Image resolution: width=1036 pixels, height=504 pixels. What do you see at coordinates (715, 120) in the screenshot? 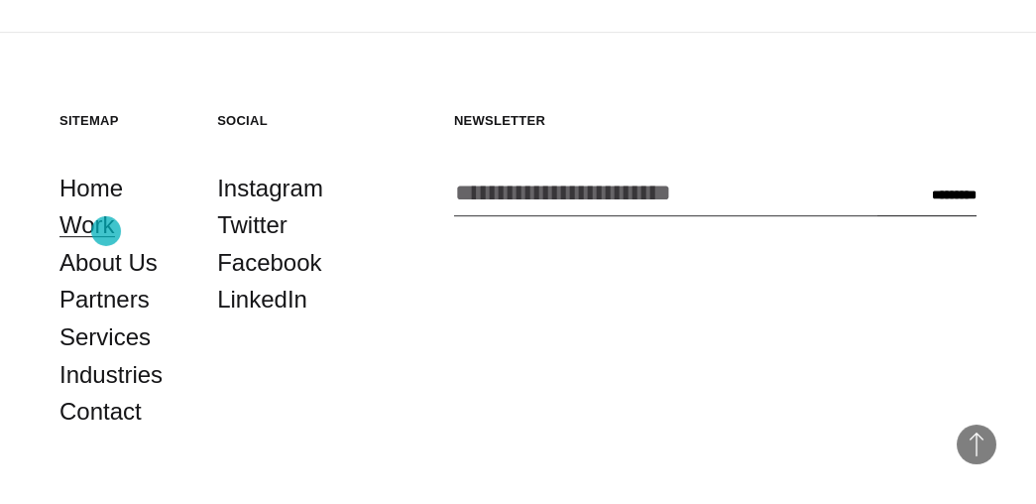
I see `h5: Newsletter` at bounding box center [715, 120].